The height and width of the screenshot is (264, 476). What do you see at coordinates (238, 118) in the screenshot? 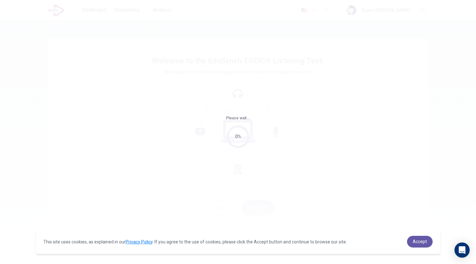
I see `span: Please wait...` at bounding box center [238, 118].